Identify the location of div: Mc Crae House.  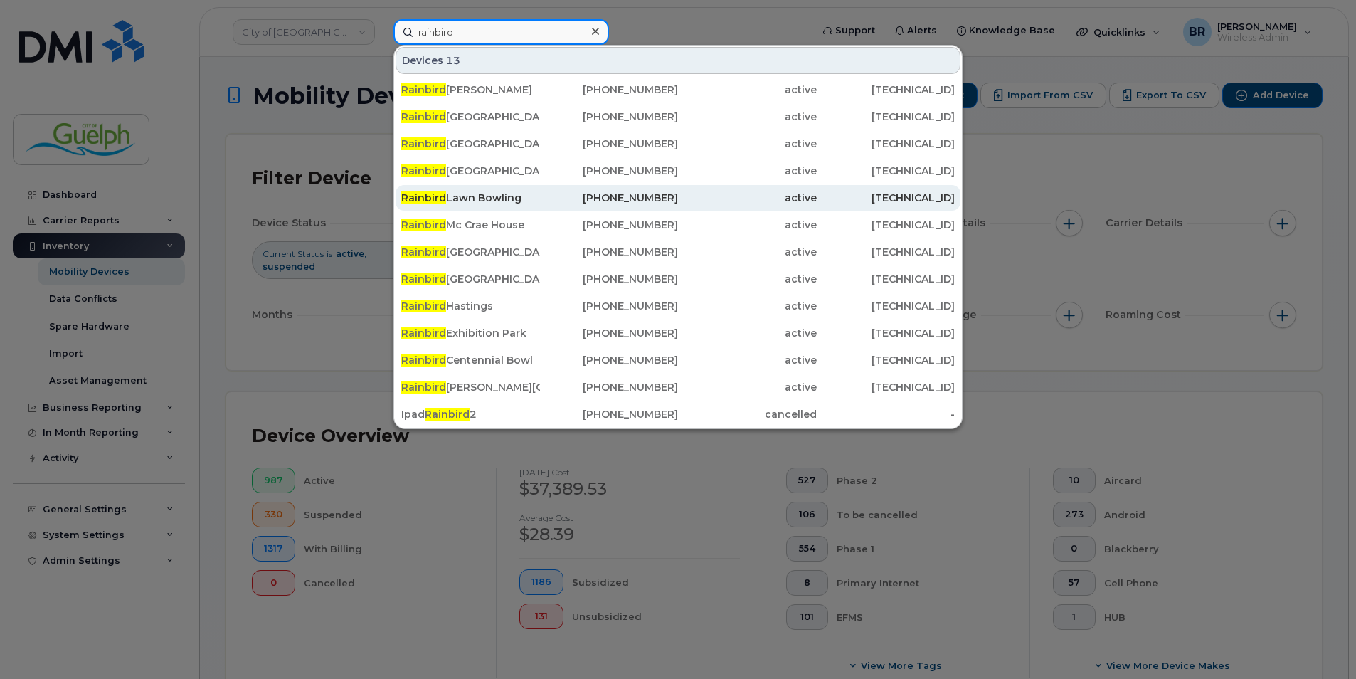
(470, 225).